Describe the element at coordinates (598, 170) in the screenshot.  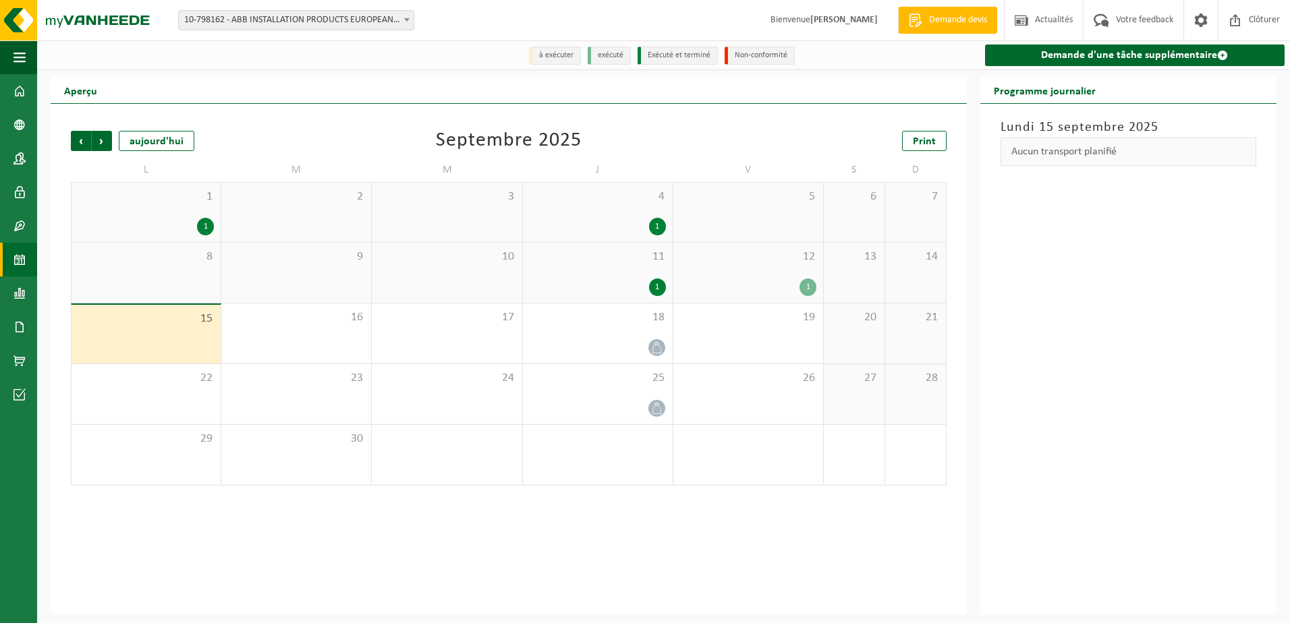
I see `td: J` at that location.